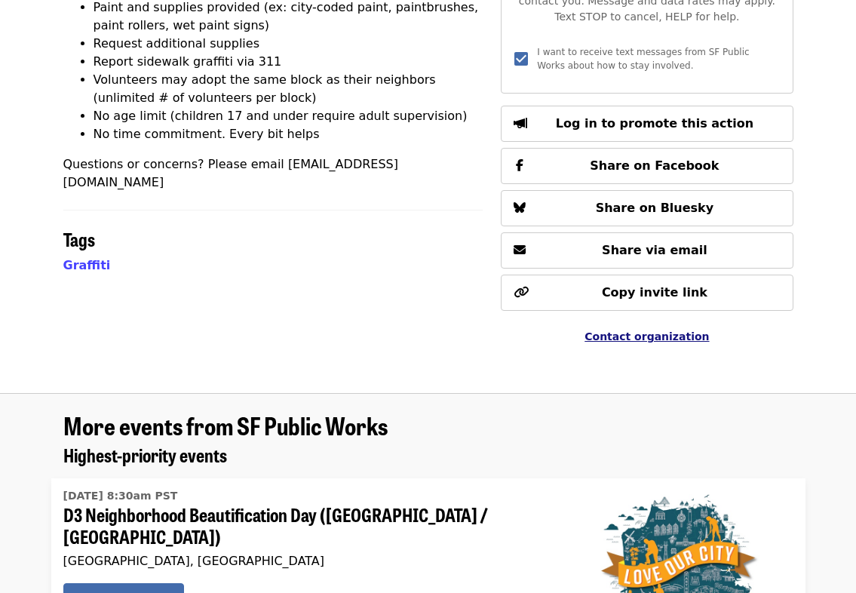  What do you see at coordinates (654, 123) in the screenshot?
I see `span: Log in to promote this action` at bounding box center [654, 123].